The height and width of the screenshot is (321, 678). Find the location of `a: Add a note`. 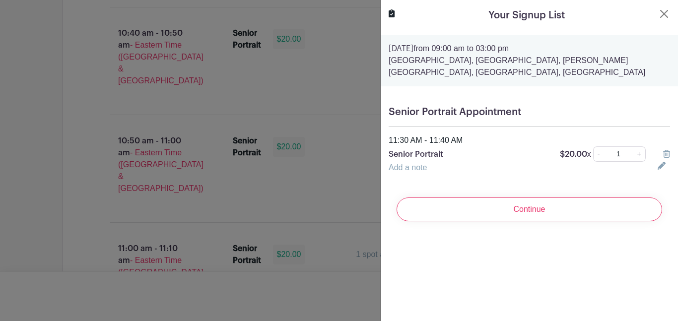

a: Add a note is located at coordinates (408, 167).